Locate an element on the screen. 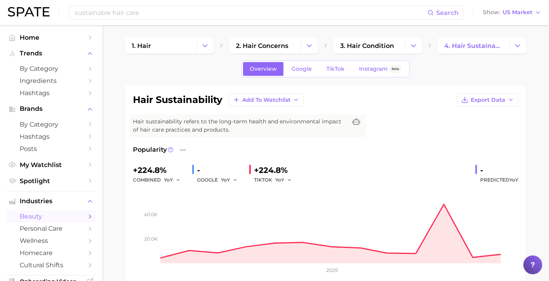  span: Ingredients is located at coordinates (51, 81).